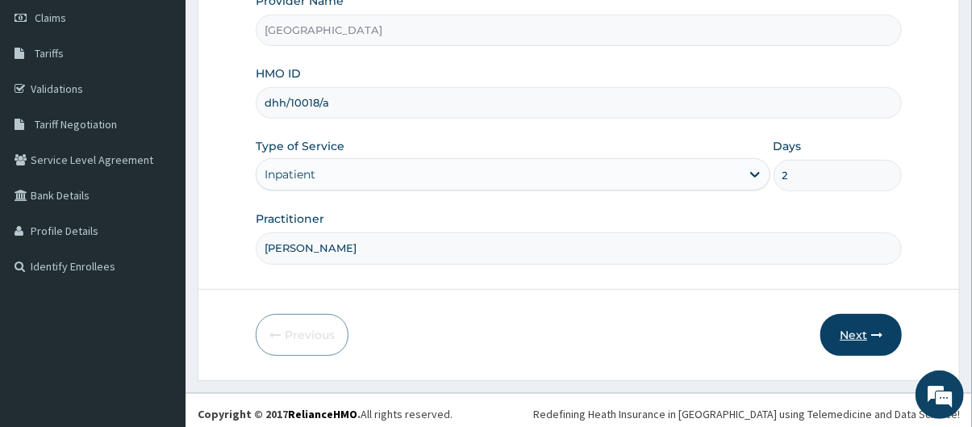 This screenshot has height=427, width=972. Describe the element at coordinates (861, 335) in the screenshot. I see `button: Next` at that location.